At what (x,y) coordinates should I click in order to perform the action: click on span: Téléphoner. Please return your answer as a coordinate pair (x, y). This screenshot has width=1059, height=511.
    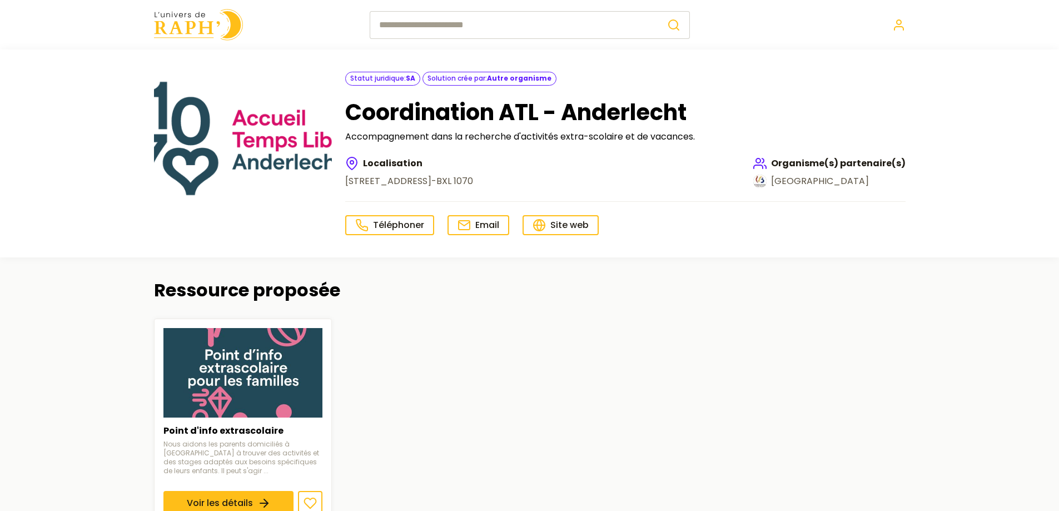
    Looking at the image, I should click on (399, 225).